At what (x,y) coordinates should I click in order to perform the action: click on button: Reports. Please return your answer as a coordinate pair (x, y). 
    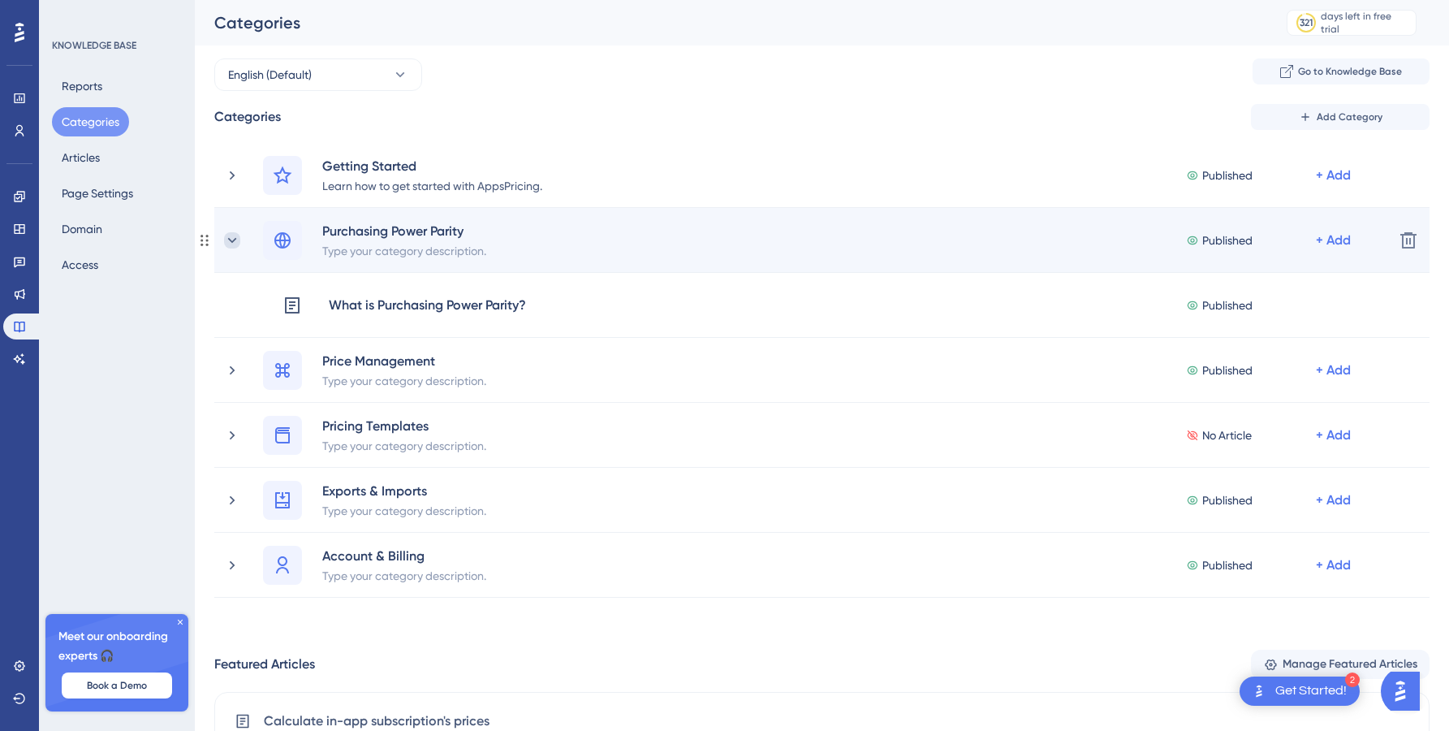
    Looking at the image, I should click on (82, 86).